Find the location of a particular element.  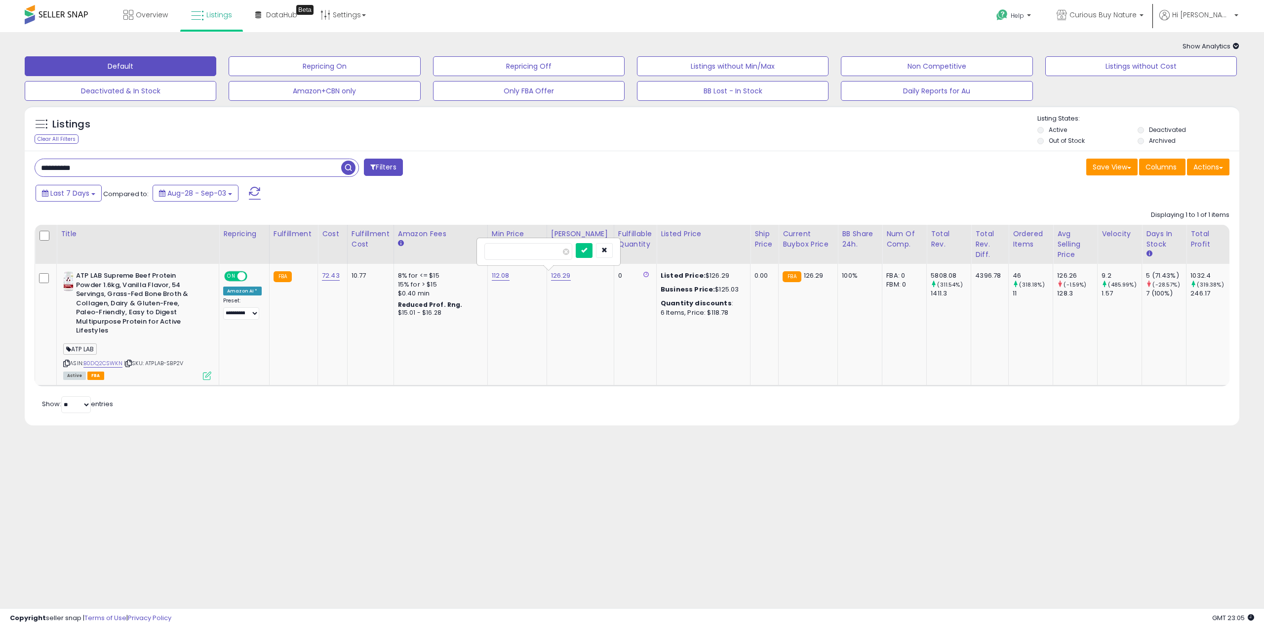

div: Num of Comp. is located at coordinates (904, 239).